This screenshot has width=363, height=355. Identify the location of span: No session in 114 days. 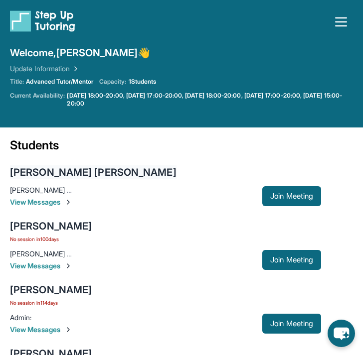
(51, 303).